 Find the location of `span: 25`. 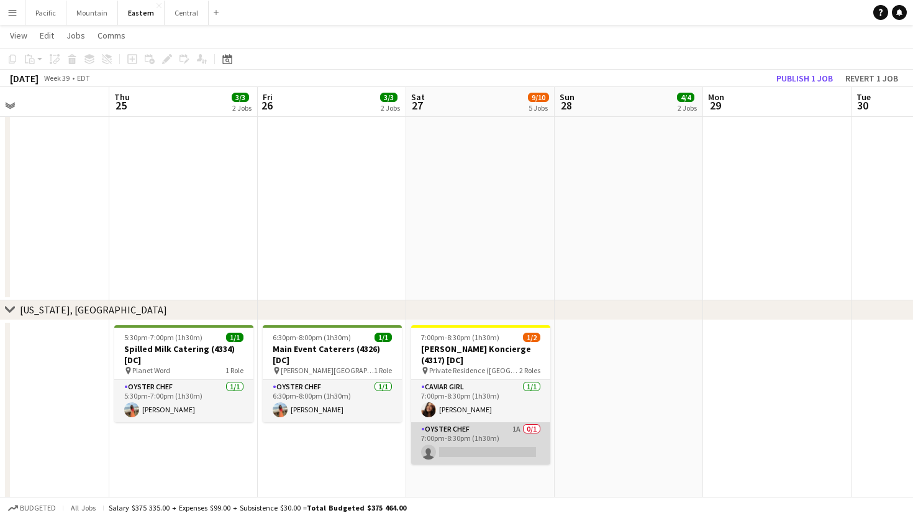

span: 25 is located at coordinates (121, 105).